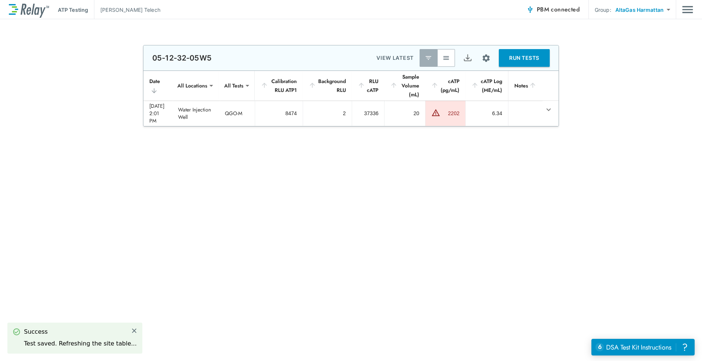  Describe the element at coordinates (80, 331) in the screenshot. I see `div: Success` at that location.